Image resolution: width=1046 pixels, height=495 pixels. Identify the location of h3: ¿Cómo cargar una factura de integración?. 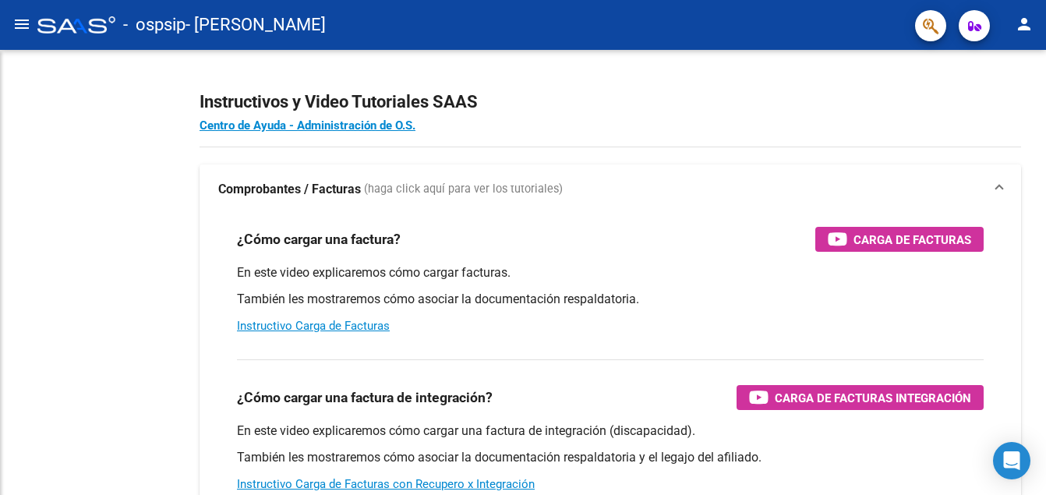
(365, 397).